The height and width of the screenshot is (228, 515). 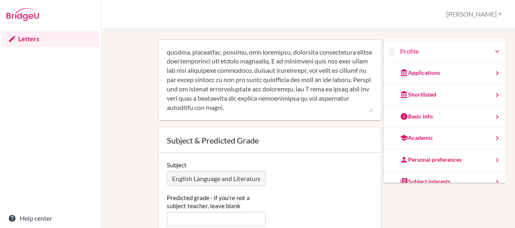 What do you see at coordinates (50, 39) in the screenshot?
I see `a: Letters` at bounding box center [50, 39].